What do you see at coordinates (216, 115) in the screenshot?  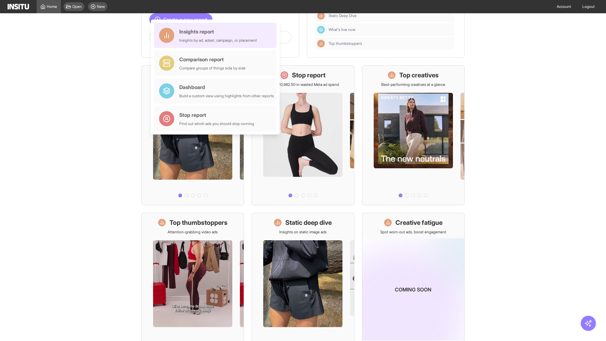 I see `div: Stop report` at bounding box center [216, 115].